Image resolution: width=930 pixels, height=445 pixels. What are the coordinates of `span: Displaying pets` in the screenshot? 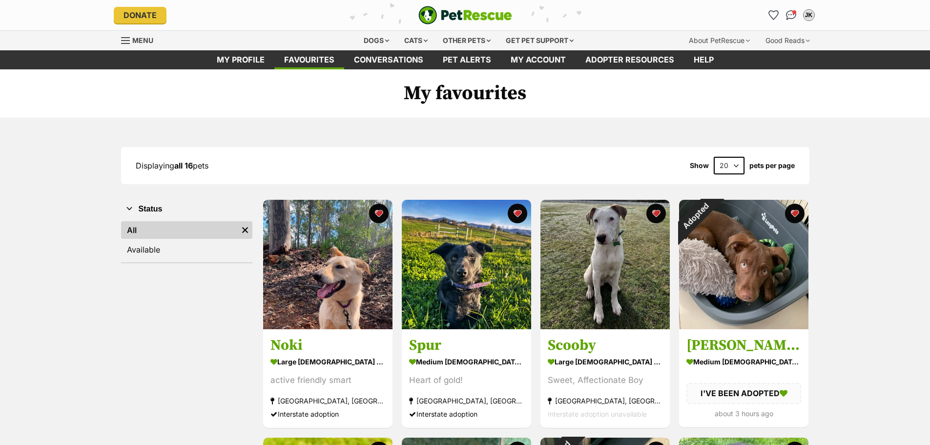 It's located at (172, 166).